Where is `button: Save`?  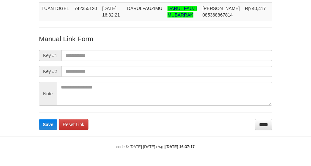
button: Save is located at coordinates (48, 124).